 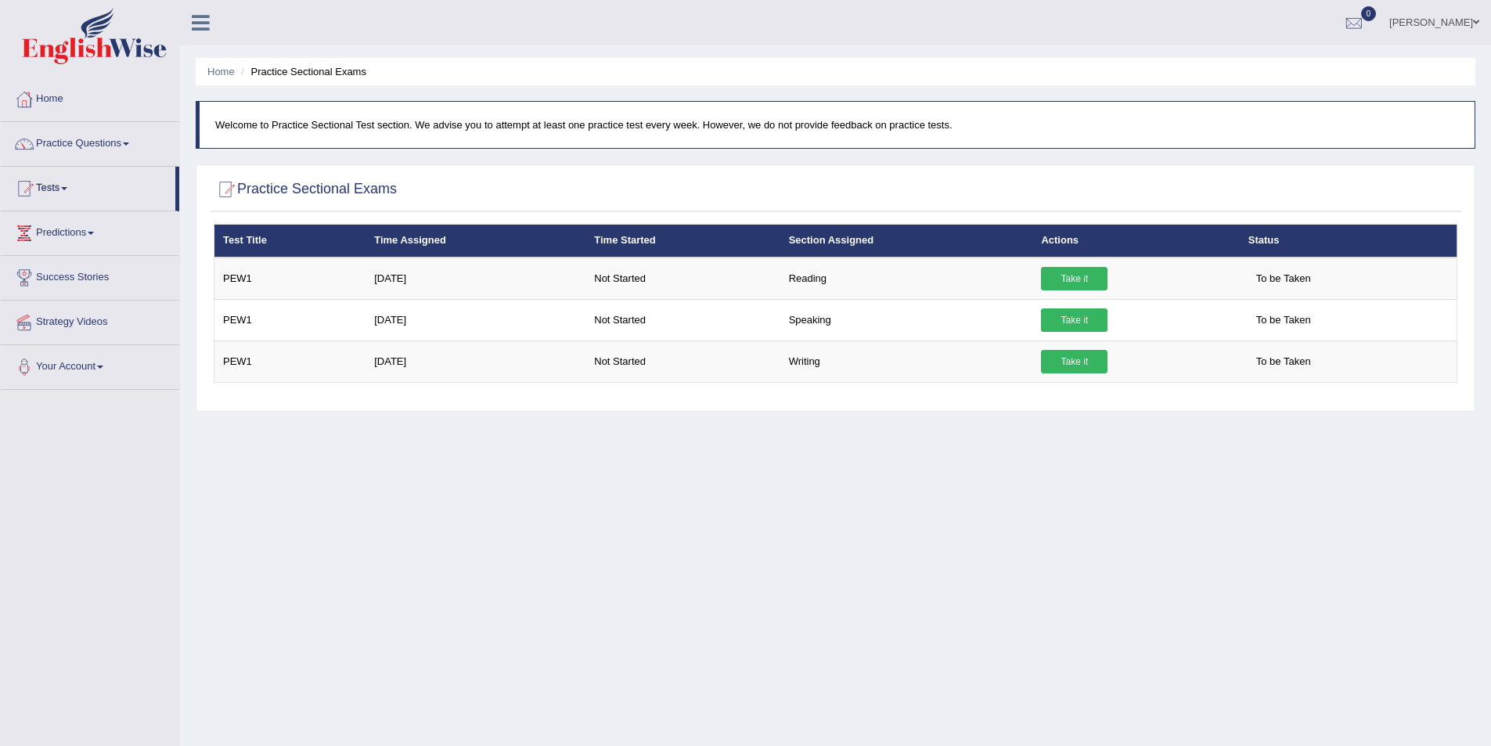 What do you see at coordinates (906, 279) in the screenshot?
I see `td: Reading` at bounding box center [906, 279].